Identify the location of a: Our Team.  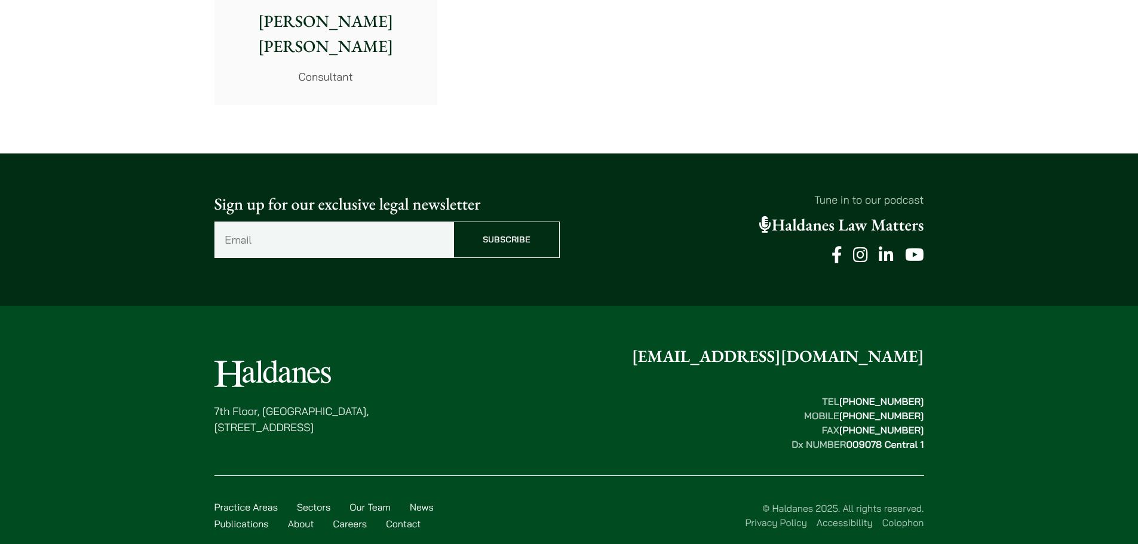
(370, 507).